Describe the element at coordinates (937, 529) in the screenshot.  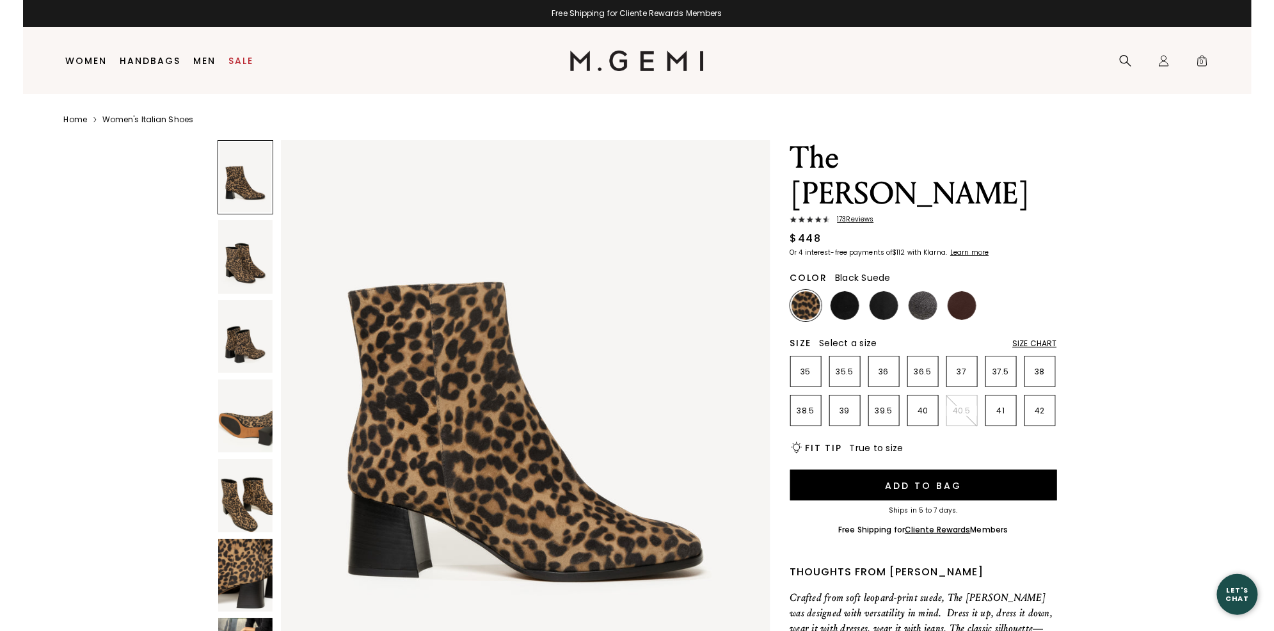
I see `a: Cliente Rewards` at that location.